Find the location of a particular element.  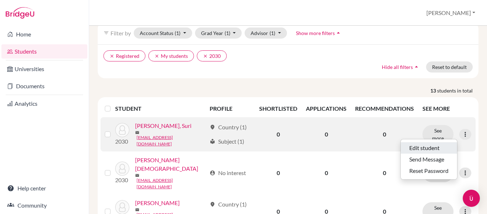

a: Analytics is located at coordinates (44, 103).